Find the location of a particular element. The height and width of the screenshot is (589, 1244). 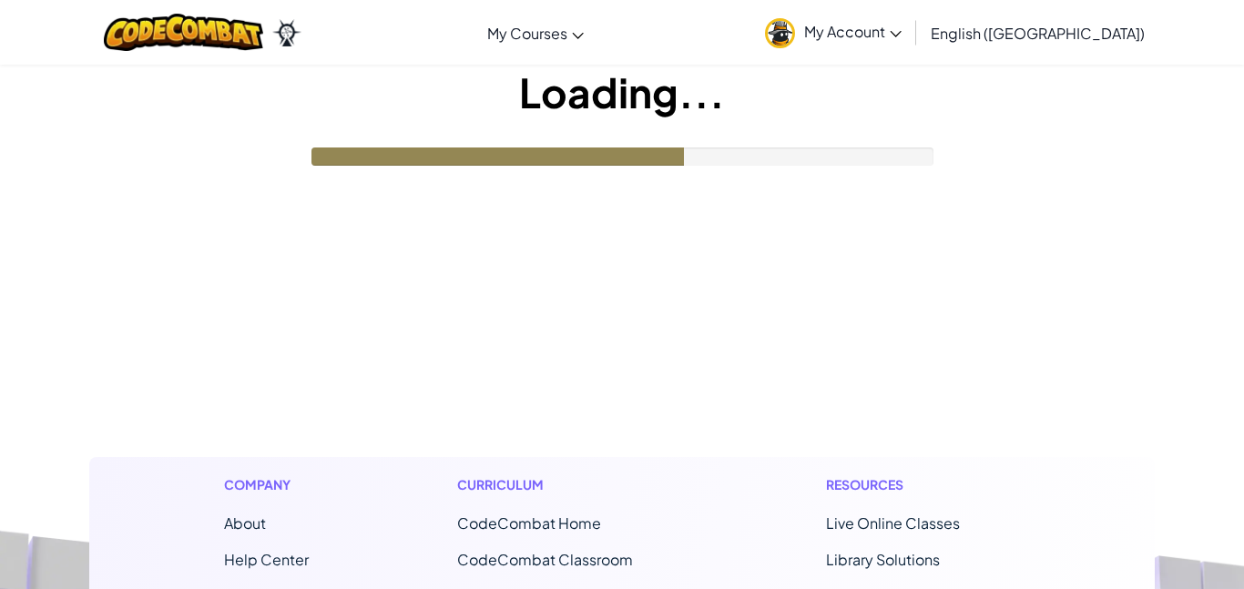

a: Help Center is located at coordinates (266, 559).